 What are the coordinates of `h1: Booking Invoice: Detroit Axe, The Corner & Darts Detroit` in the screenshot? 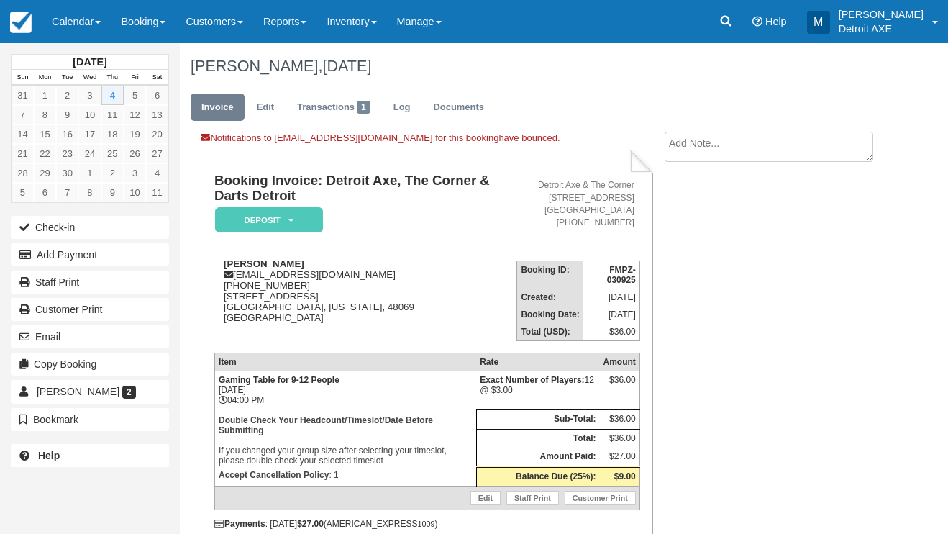 It's located at (365, 188).